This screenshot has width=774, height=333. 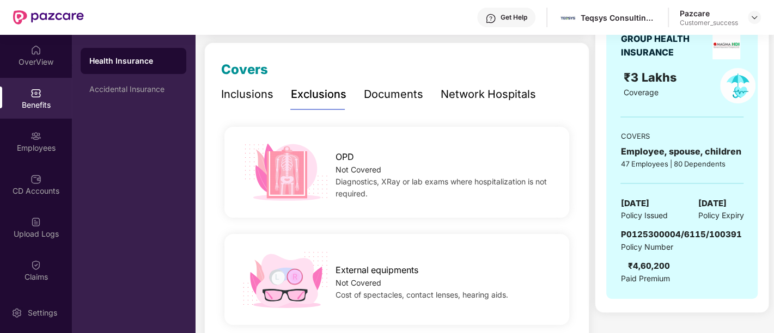 I want to click on img: svg+xml;base64,PHN2ZyBpZD0iRHJvcGRvd24tMzJ4MzIiIHhtbG5zPSJodHRwOi8vd3d3LnczLm9yZy8yMDAwL3N2ZyIgd2..., so click(x=754, y=17).